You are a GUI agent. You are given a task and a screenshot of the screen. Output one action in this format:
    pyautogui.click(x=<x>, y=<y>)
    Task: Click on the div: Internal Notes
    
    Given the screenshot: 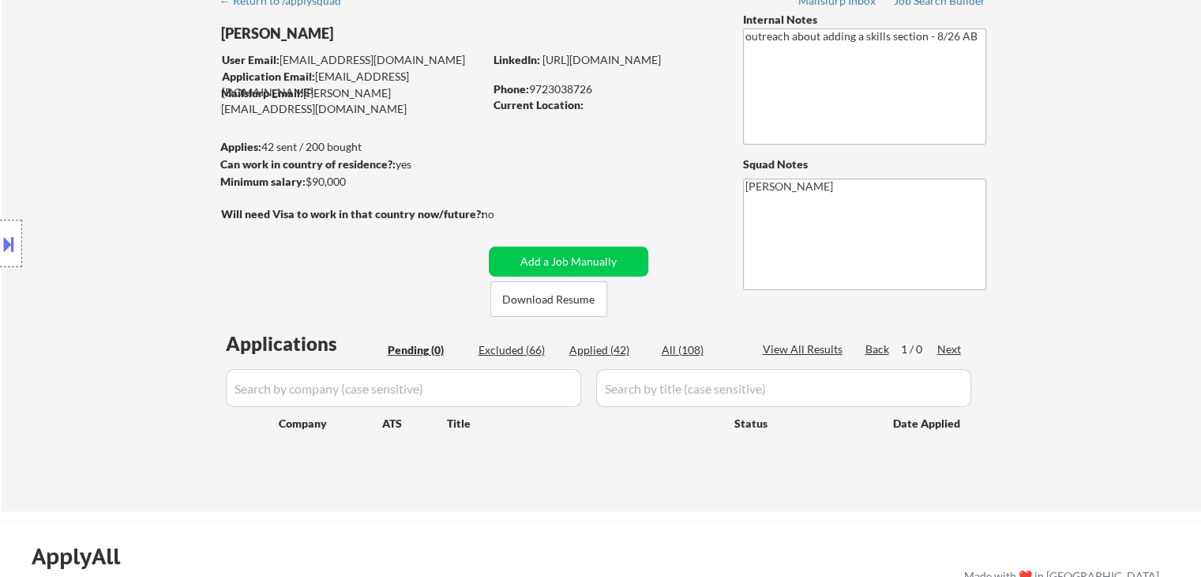 What is the action you would take?
    pyautogui.click(x=865, y=20)
    